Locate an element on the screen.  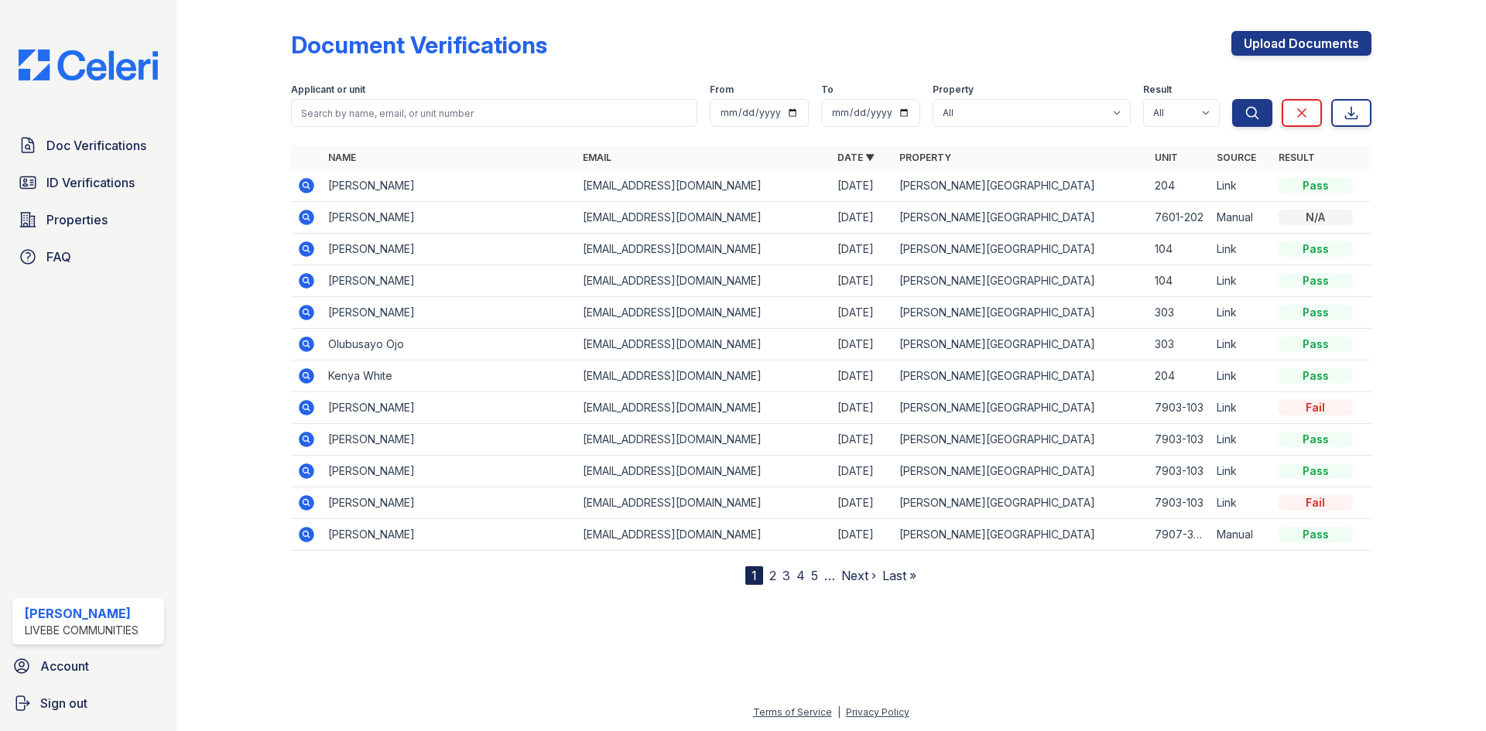
a: Last » is located at coordinates (899, 576).